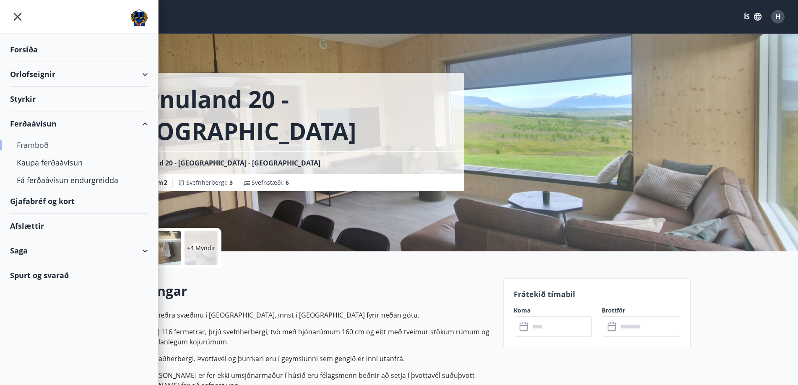  Describe the element at coordinates (300, 359) in the screenshot. I see `p: Í húsinu er tvö baðherbergi. Þvottavél og þurrkari eru í geymslunni sem gengið er inní utanfrá.` at that location.